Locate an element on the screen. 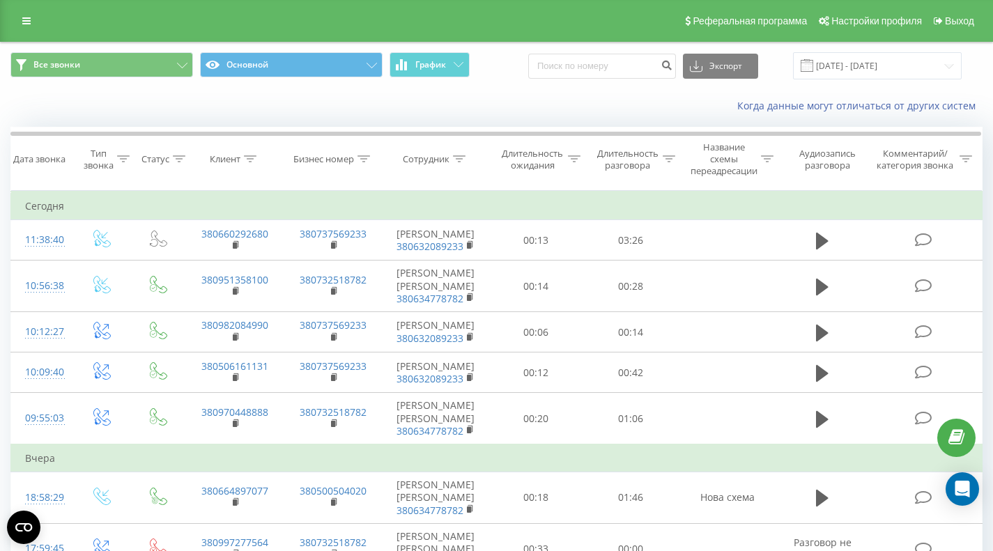 This screenshot has height=551, width=993. button: Open CMP widget is located at coordinates (24, 528).